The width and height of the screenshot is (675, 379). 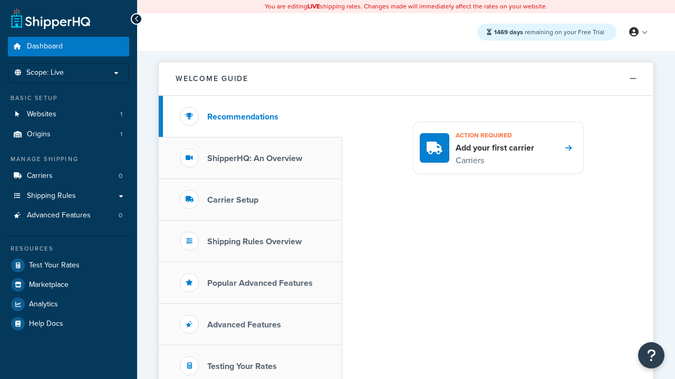 I want to click on span: Websites, so click(x=42, y=114).